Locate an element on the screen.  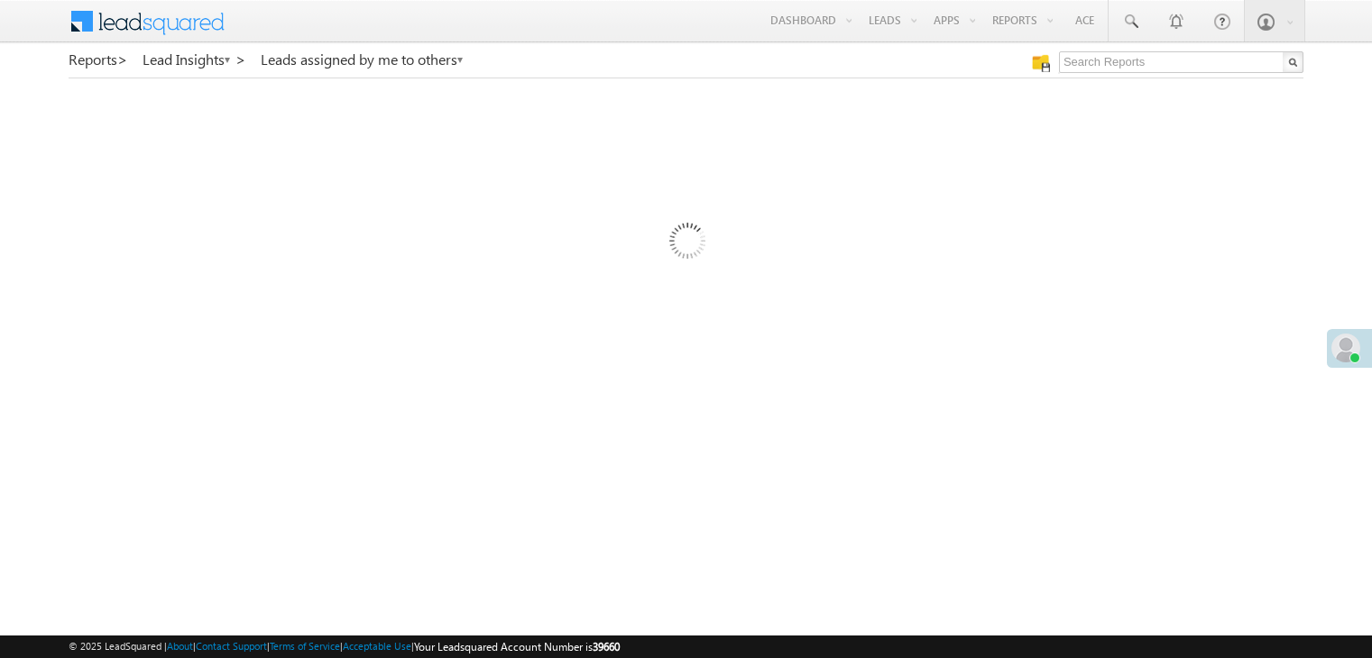
input: Search Reports is located at coordinates (1181, 62).